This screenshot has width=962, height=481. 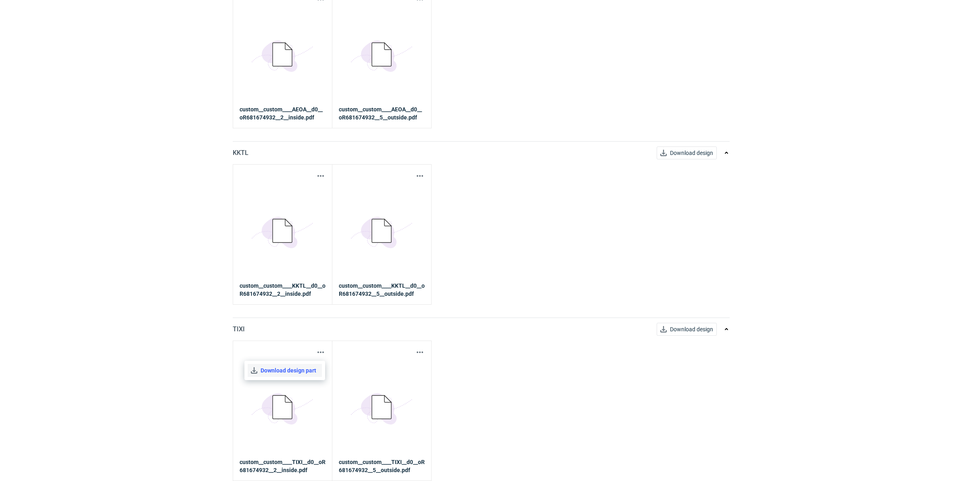 I want to click on strong: custom__custom____KKTL__d0__oR681674932__5__outside.pdf, so click(x=382, y=290).